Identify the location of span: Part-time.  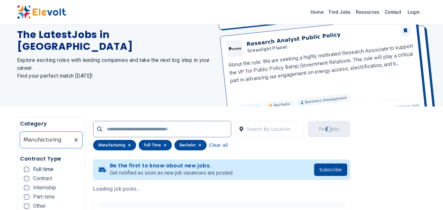
(44, 197).